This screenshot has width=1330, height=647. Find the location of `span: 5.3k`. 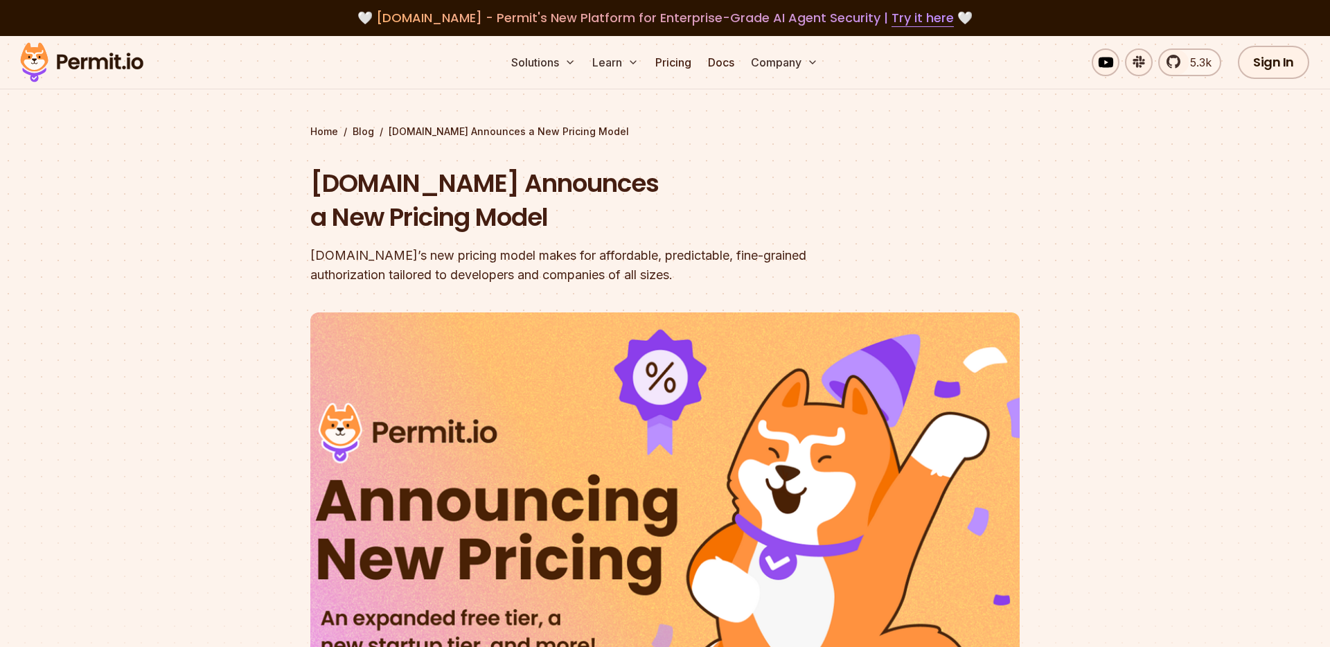

span: 5.3k is located at coordinates (1196, 62).